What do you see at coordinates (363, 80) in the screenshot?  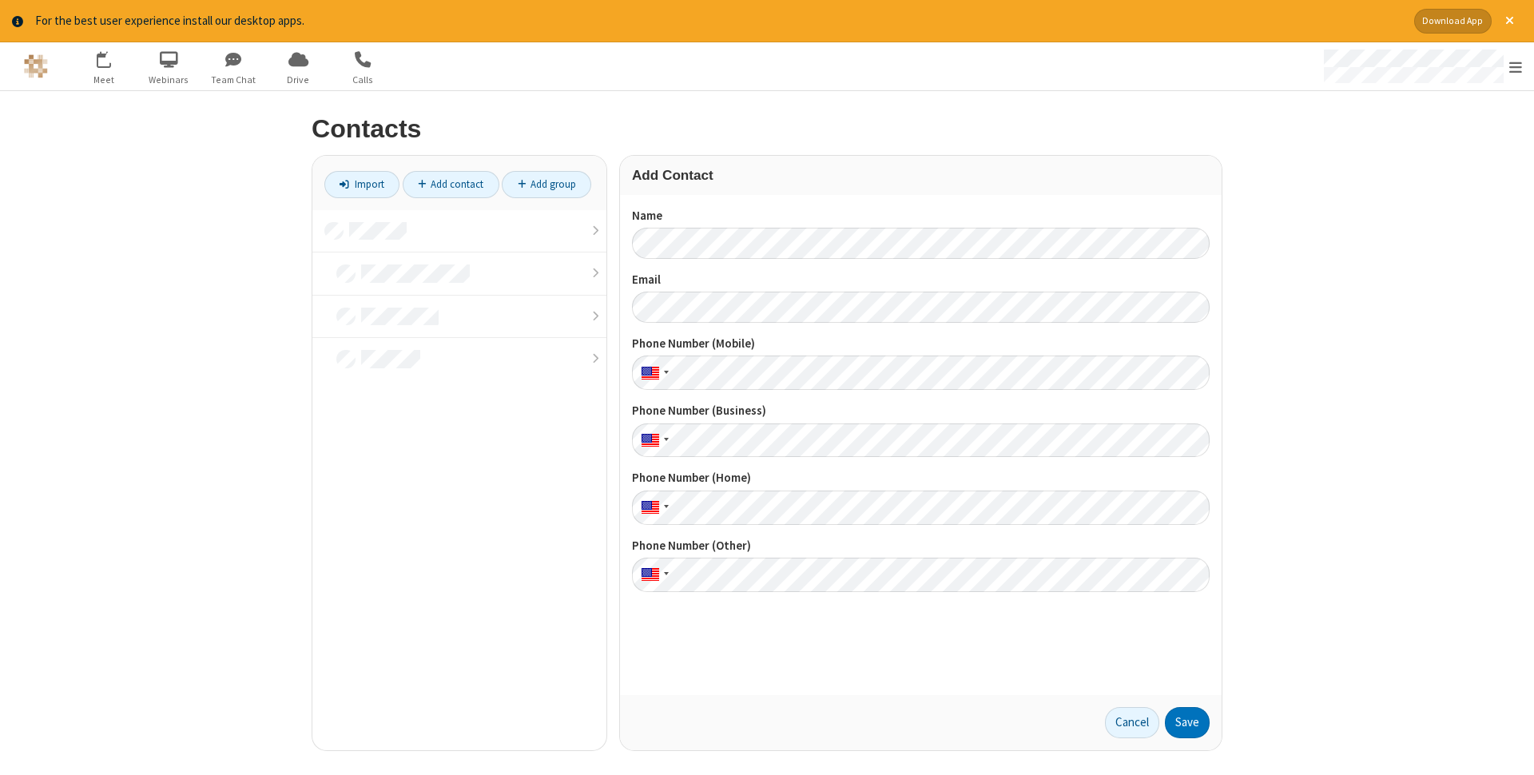 I see `span: Calls` at bounding box center [363, 80].